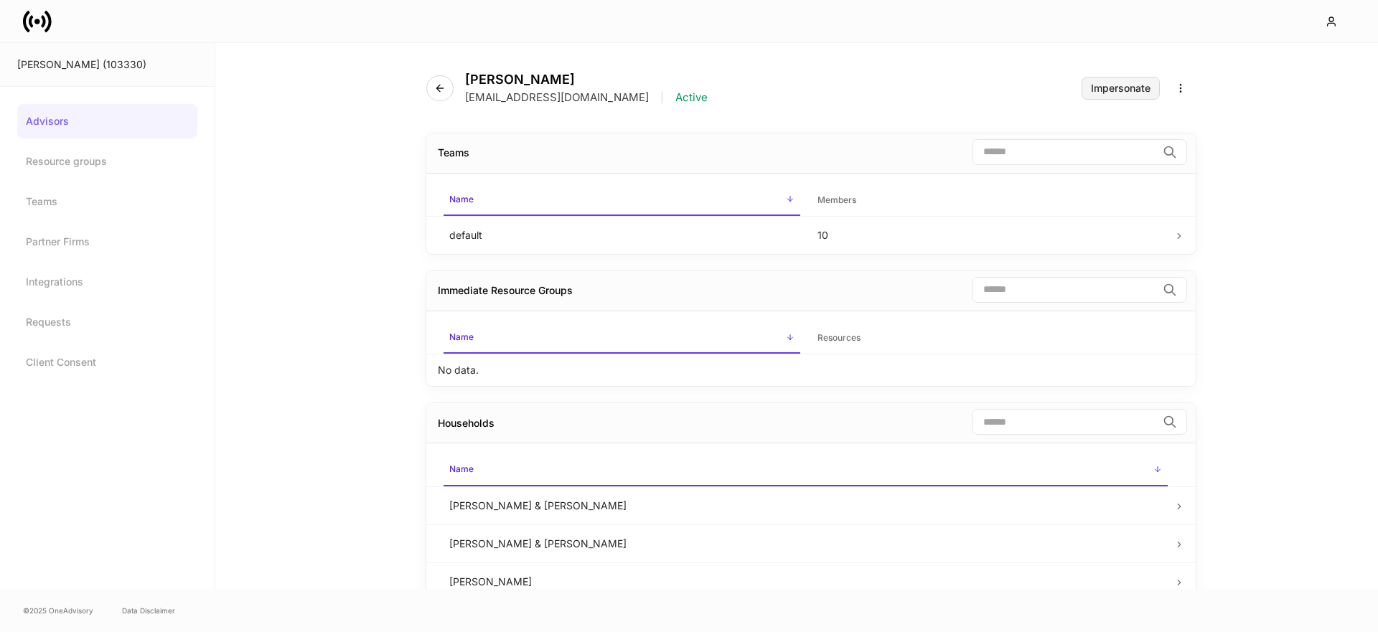  Describe the element at coordinates (149, 611) in the screenshot. I see `a: Data Disclaimer` at that location.